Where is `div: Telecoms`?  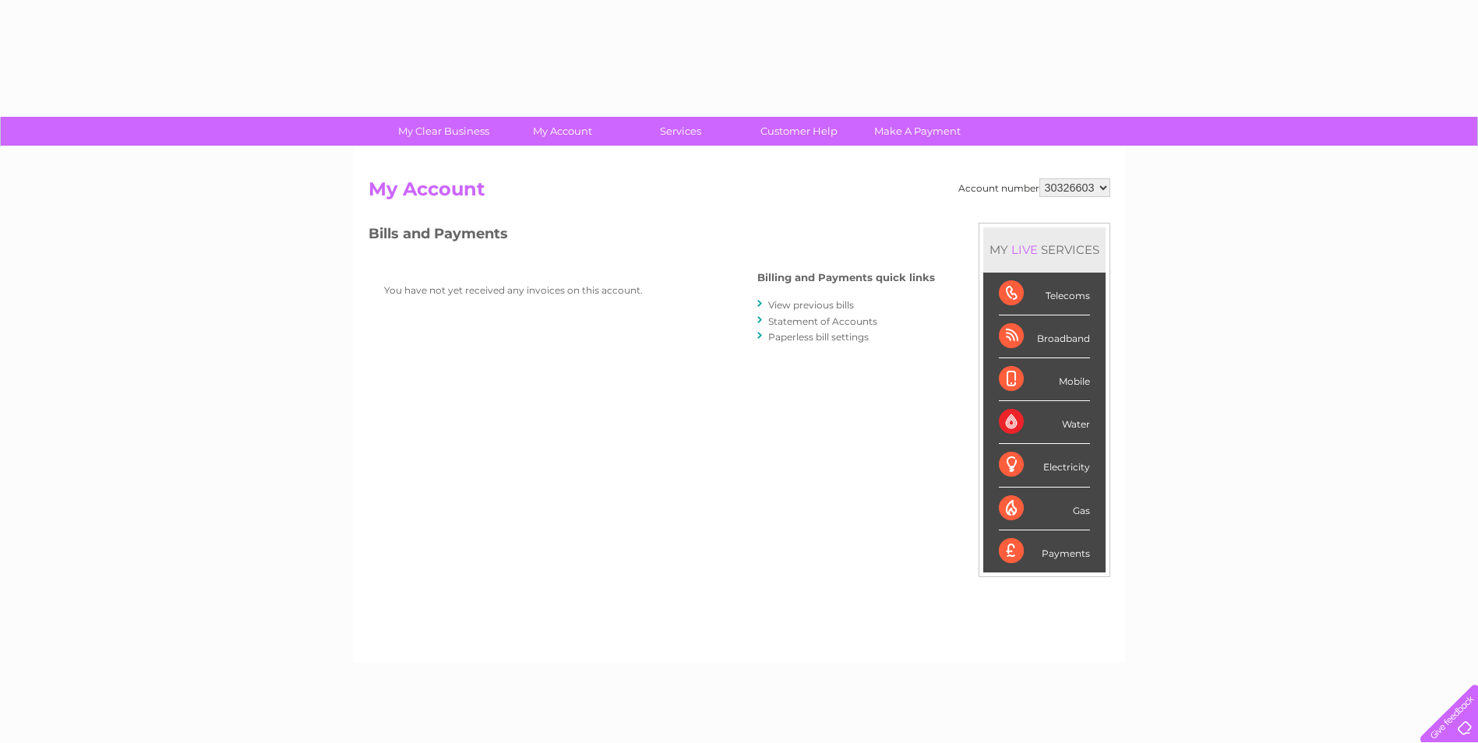
div: Telecoms is located at coordinates (1044, 294).